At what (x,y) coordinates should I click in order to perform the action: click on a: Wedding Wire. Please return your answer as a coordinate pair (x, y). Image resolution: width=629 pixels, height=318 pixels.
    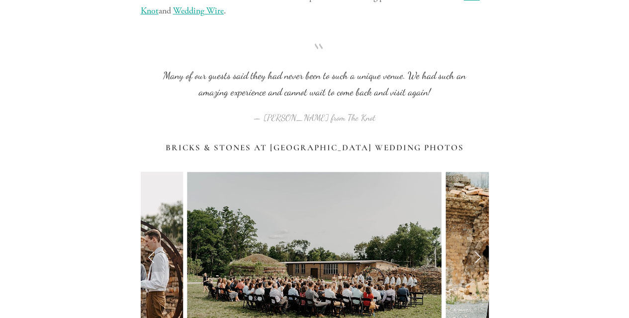
    Looking at the image, I should click on (198, 10).